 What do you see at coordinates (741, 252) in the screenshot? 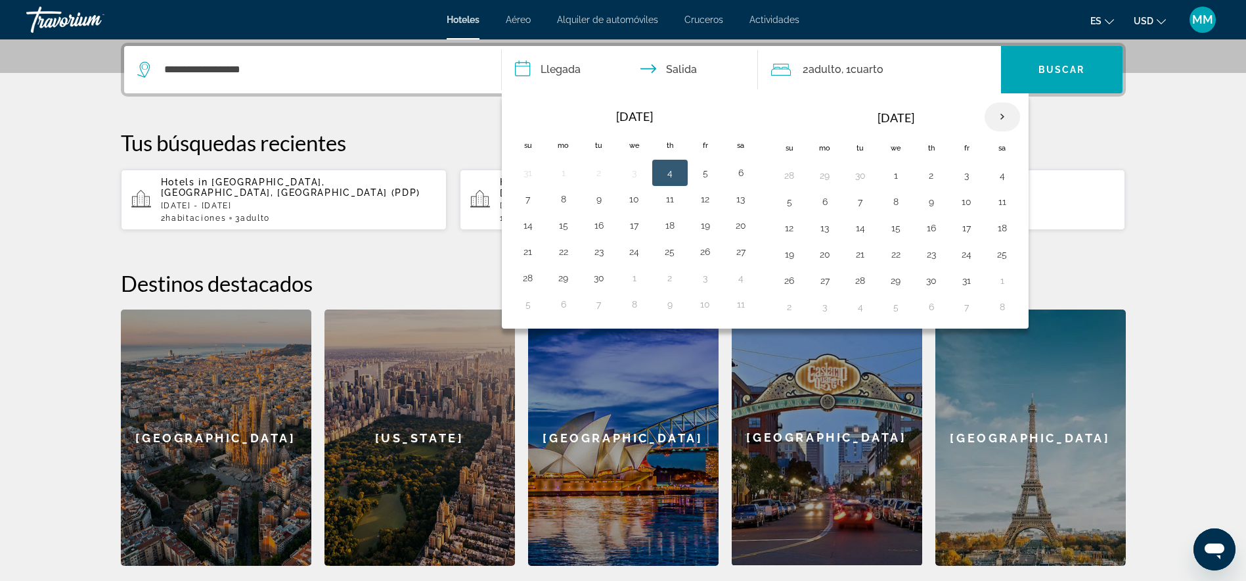
I see `button: Day 27` at bounding box center [741, 252].